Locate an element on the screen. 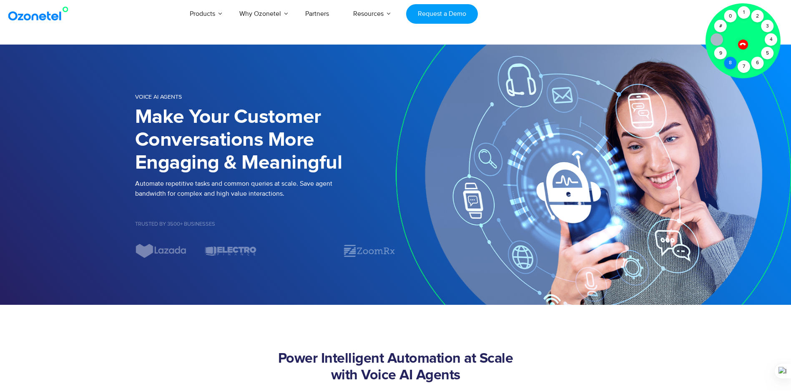  div: Image Carousel is located at coordinates (265, 251).